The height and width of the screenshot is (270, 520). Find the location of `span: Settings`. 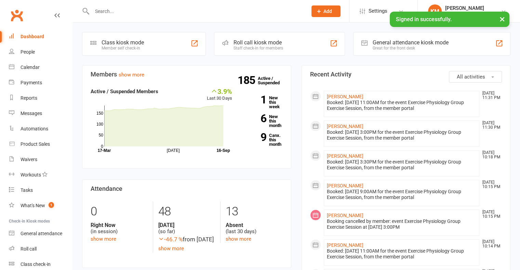

span: Settings is located at coordinates (378, 11).